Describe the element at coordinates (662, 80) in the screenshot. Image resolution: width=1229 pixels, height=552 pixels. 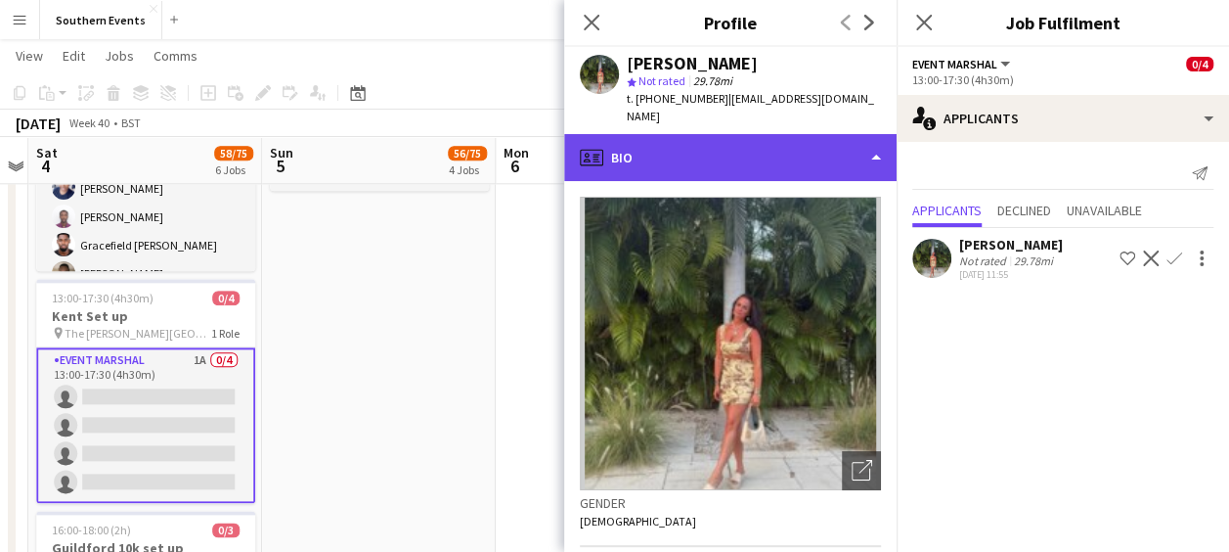
I see `span: Not rated` at that location.